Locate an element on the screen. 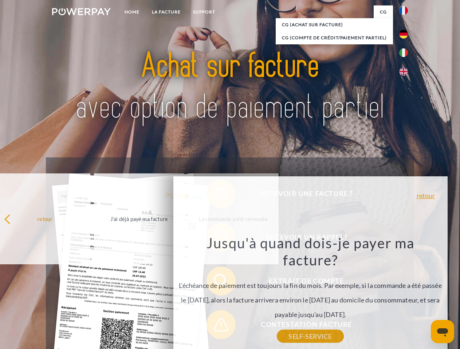  a: SELF-SERVICE is located at coordinates (310, 337).